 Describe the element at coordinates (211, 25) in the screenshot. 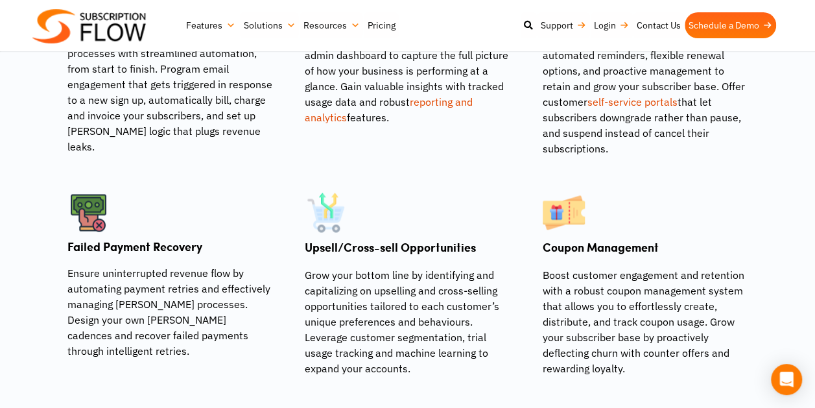

I see `a: Features` at that location.